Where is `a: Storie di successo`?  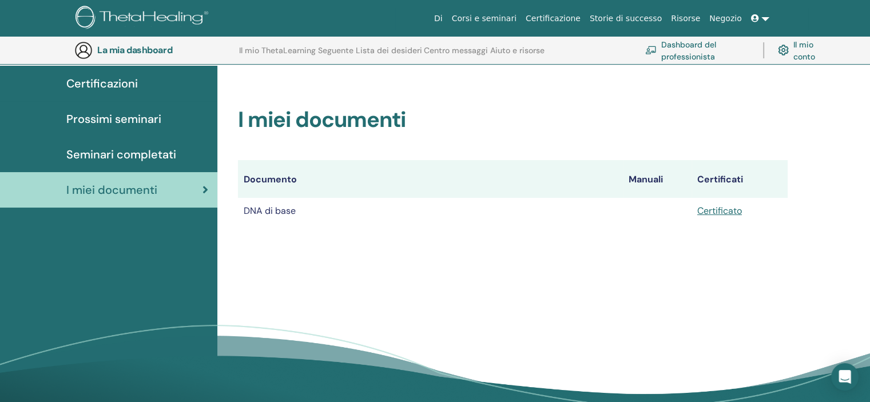 a: Storie di successo is located at coordinates (626, 18).